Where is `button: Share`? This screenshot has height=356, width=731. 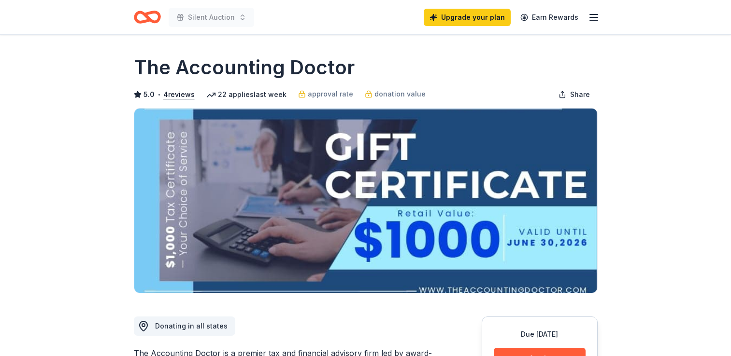 button: Share is located at coordinates (574, 95).